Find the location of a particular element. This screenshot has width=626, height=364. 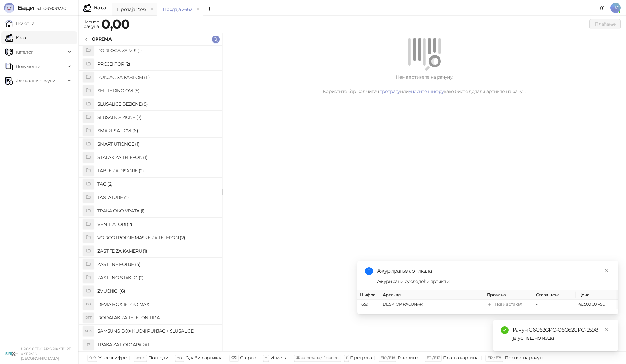

span: 3.11.0-b80b730 is located at coordinates (50, 8).